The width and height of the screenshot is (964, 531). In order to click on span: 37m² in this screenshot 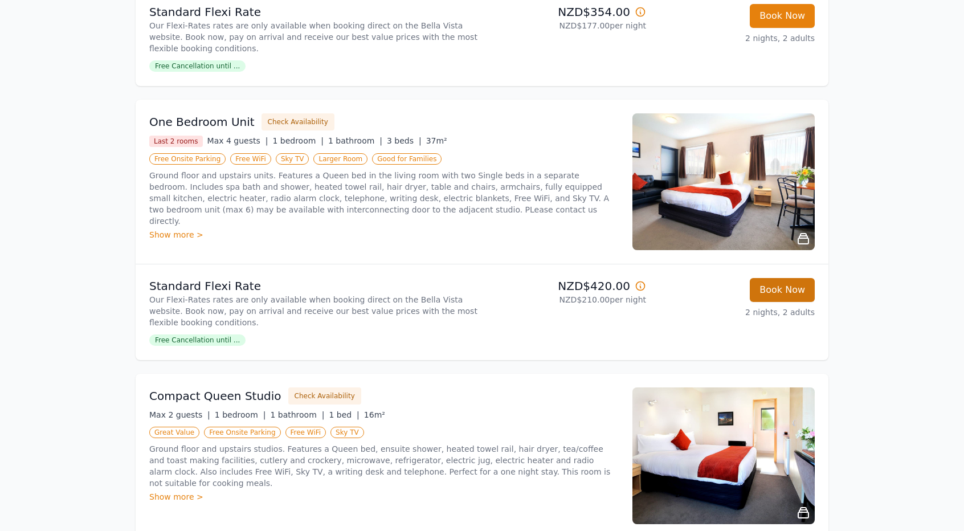, I will do `click(437, 141)`.